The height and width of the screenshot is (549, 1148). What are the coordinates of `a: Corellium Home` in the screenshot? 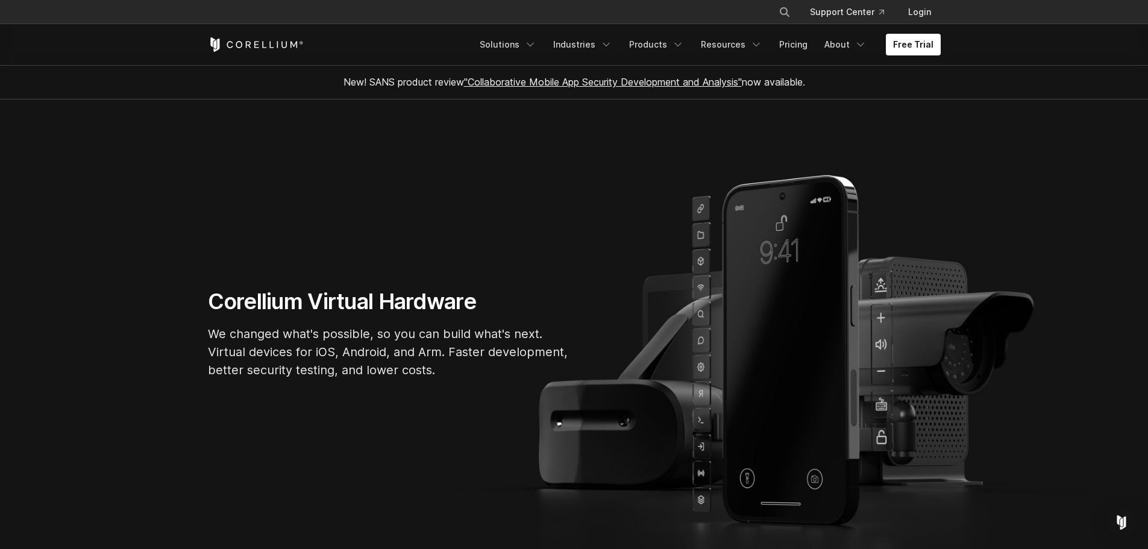 It's located at (255, 45).